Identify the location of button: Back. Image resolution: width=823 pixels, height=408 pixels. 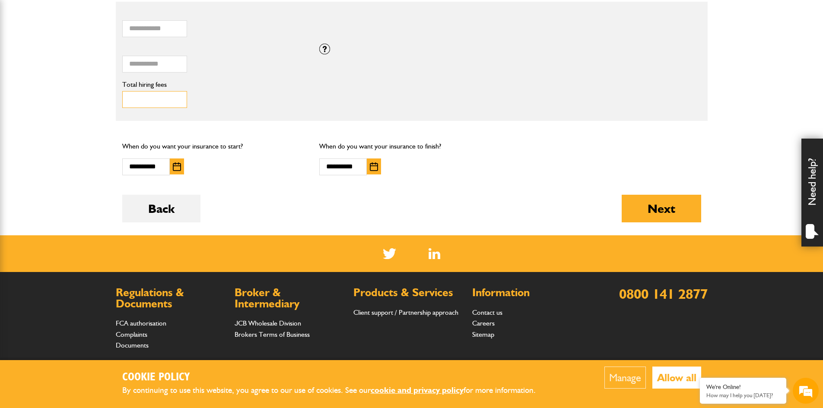
(161, 209).